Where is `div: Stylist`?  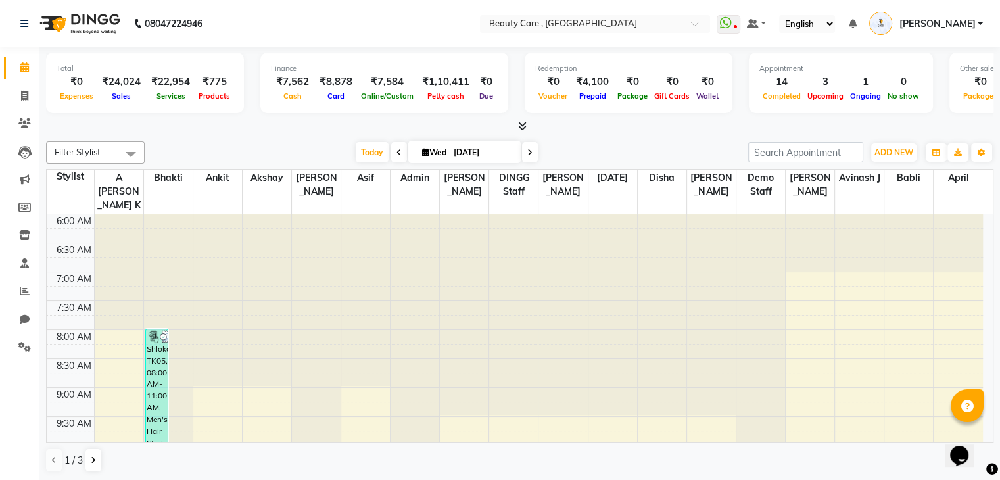 div: Stylist is located at coordinates (70, 176).